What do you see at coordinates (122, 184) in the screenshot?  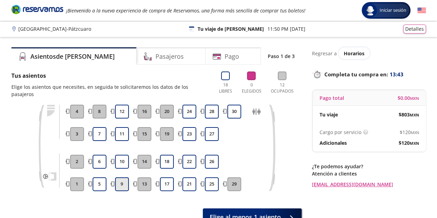 I see `button: 9` at bounding box center [122, 184].